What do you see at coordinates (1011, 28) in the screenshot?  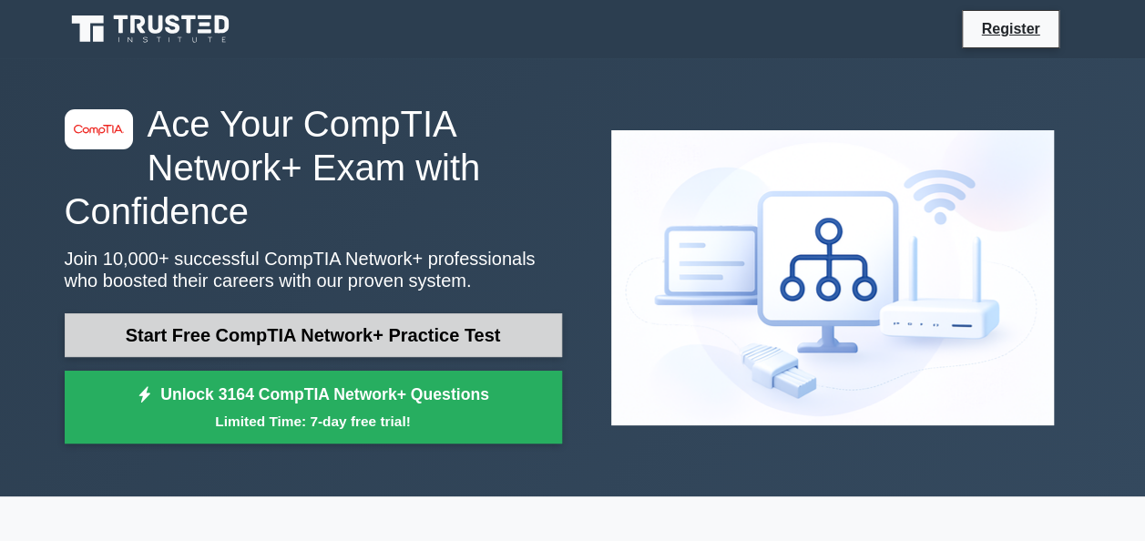 I see `a: Register` at bounding box center [1011, 28].